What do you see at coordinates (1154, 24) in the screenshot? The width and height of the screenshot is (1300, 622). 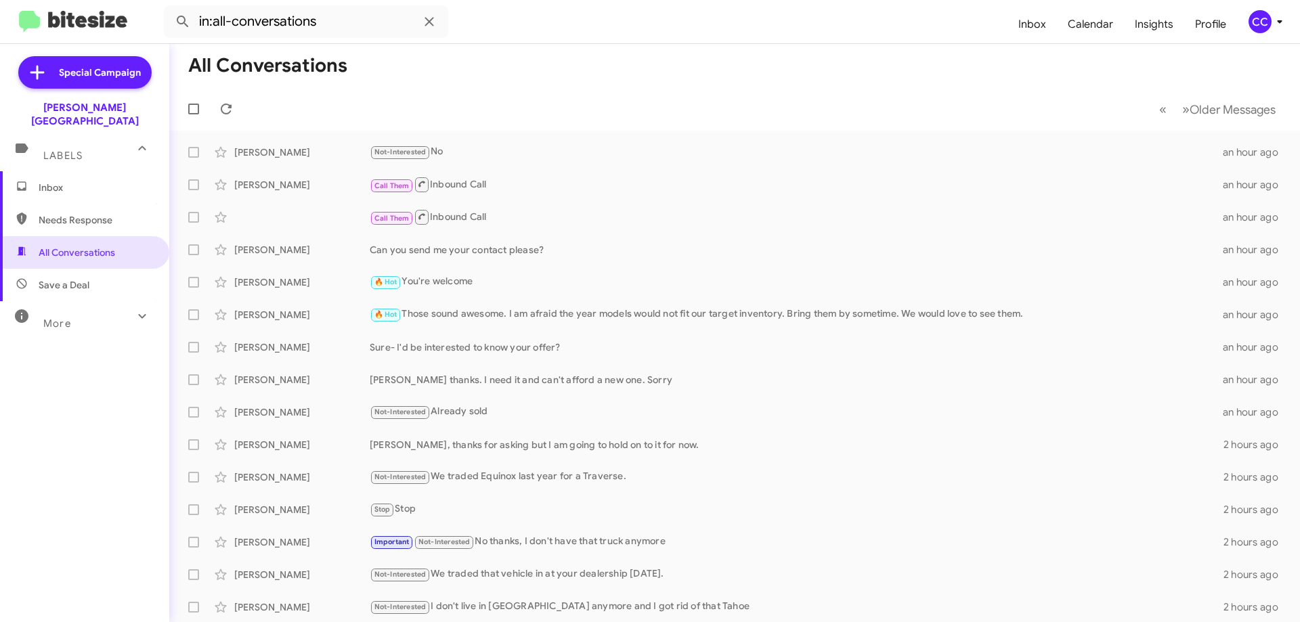 I see `span: Insights` at bounding box center [1154, 24].